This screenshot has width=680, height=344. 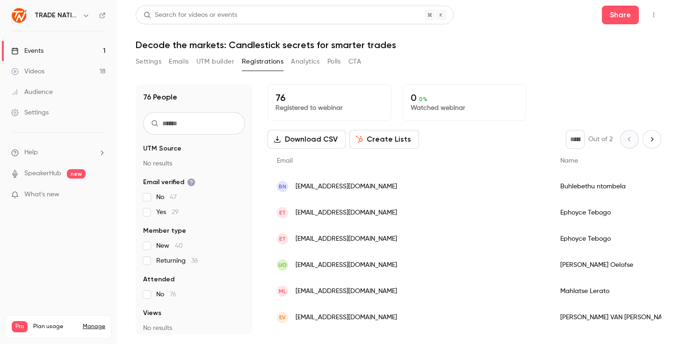 I want to click on img: TRADE NATION, so click(x=19, y=15).